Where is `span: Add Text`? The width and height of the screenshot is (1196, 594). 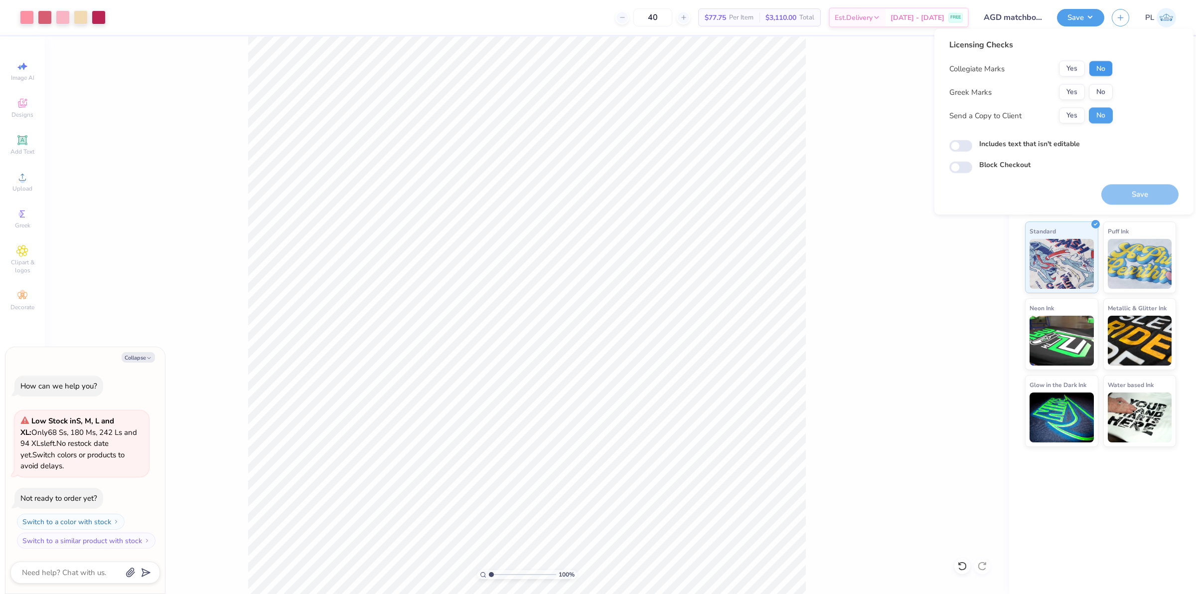
span: Add Text is located at coordinates (22, 152).